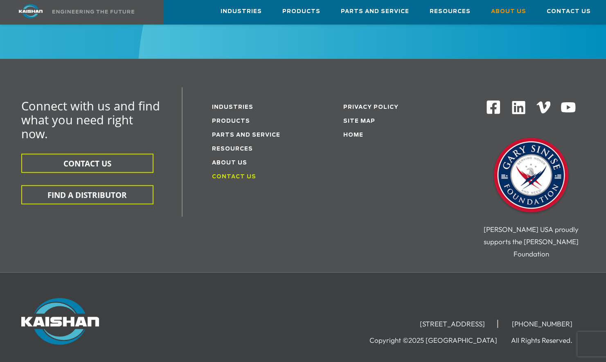  I want to click on img: Vimeo, so click(544, 107).